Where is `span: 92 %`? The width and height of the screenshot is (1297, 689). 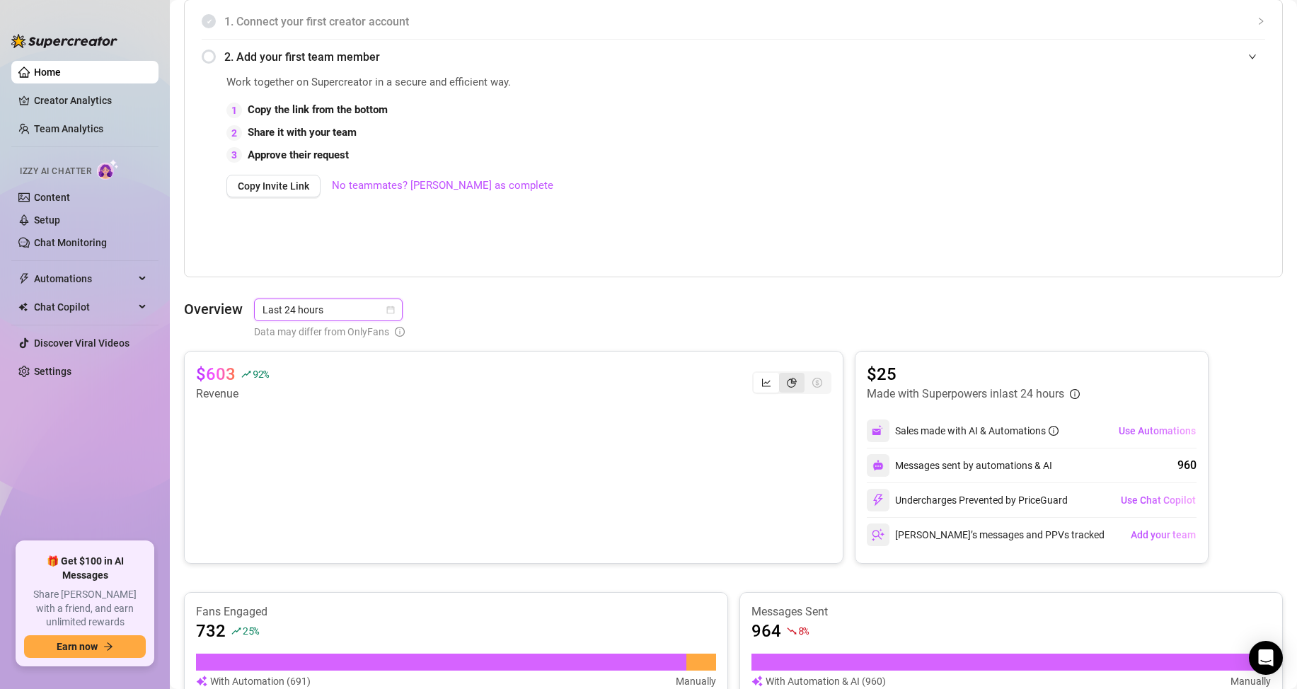 span: 92 % is located at coordinates (260, 374).